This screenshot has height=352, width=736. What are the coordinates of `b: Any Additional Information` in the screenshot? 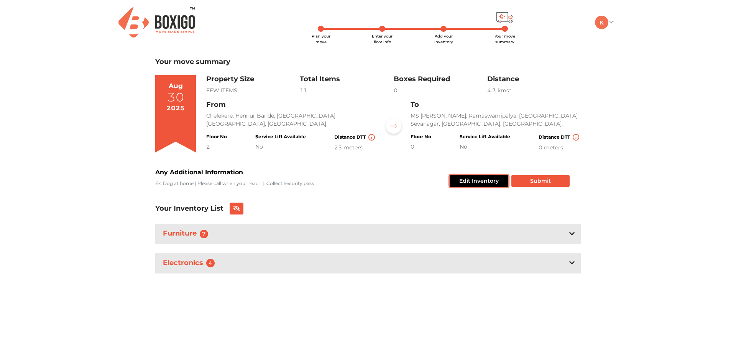 It's located at (199, 172).